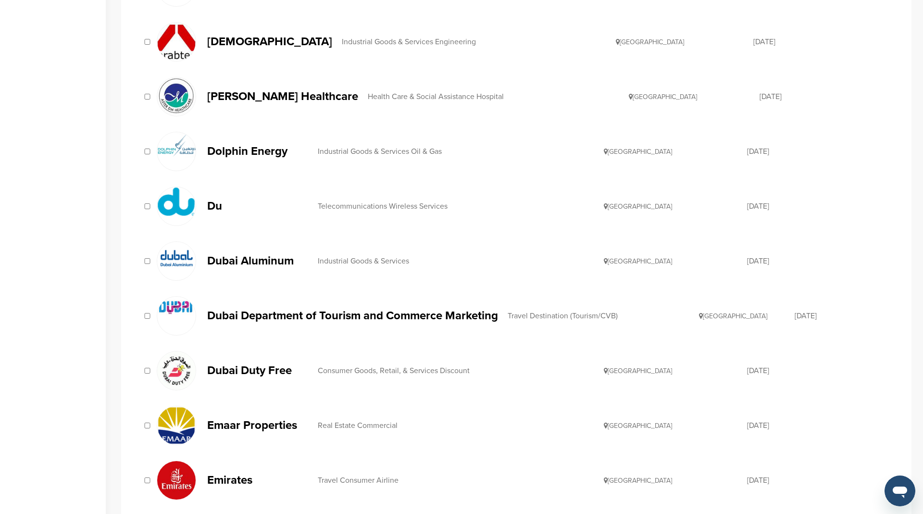 This screenshot has height=514, width=923. Describe the element at coordinates (176, 96) in the screenshot. I see `img: Aster dm healthcare logo` at that location.